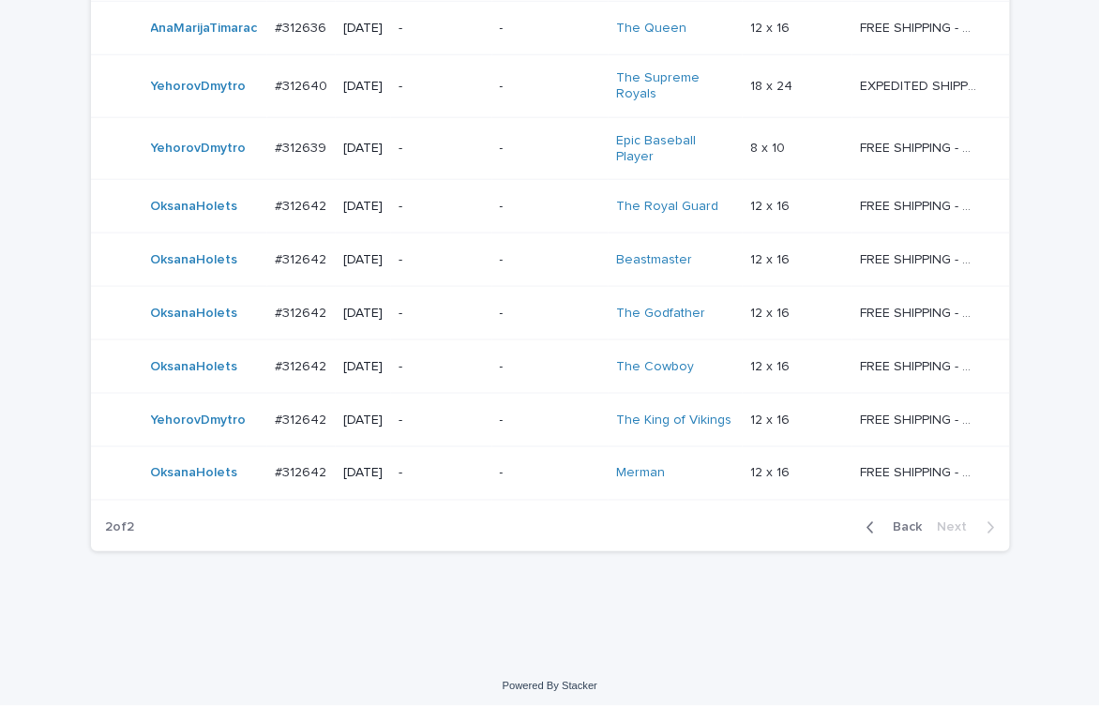 This screenshot has height=706, width=1100. I want to click on span: Next, so click(958, 528).